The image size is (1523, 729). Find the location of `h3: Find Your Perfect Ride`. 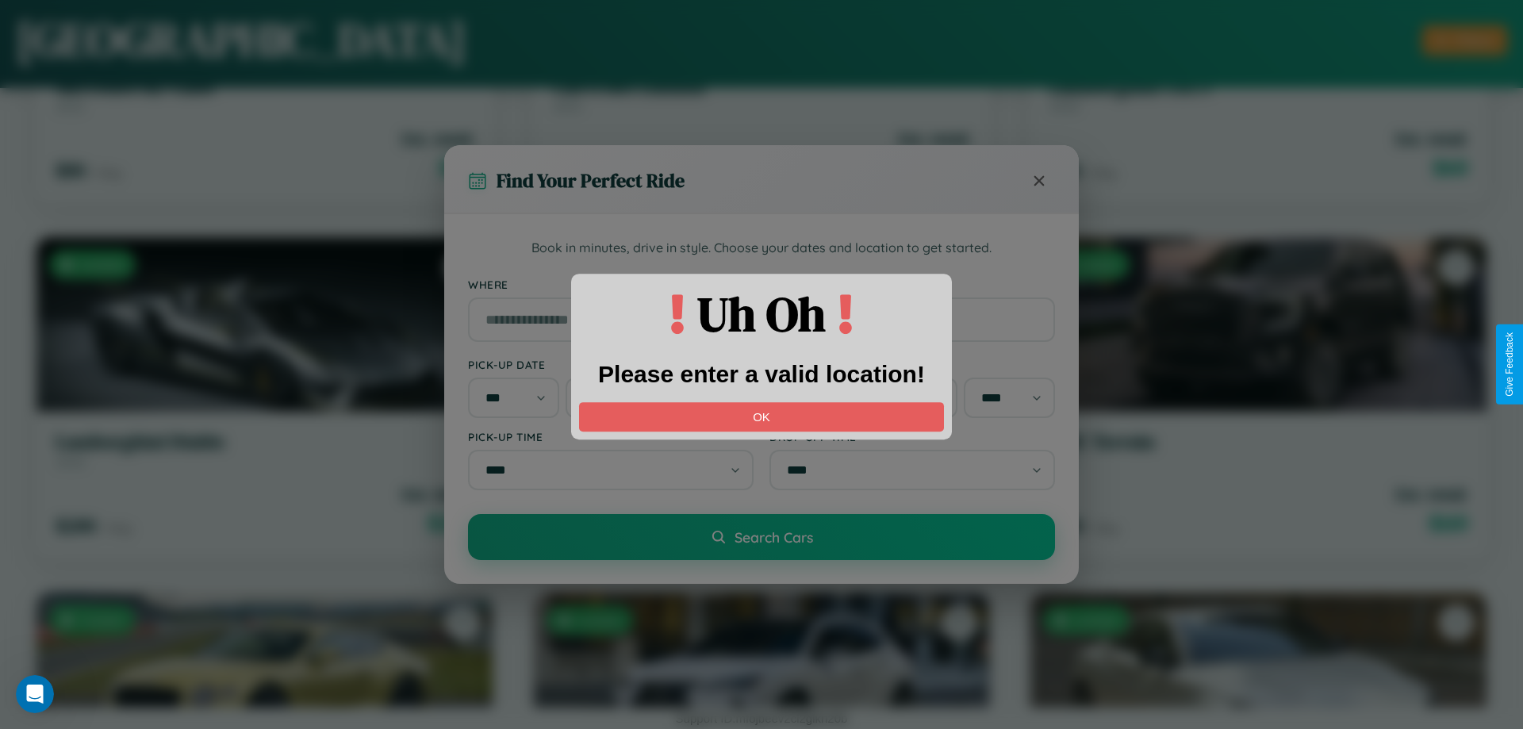

h3: Find Your Perfect Ride is located at coordinates (590, 180).